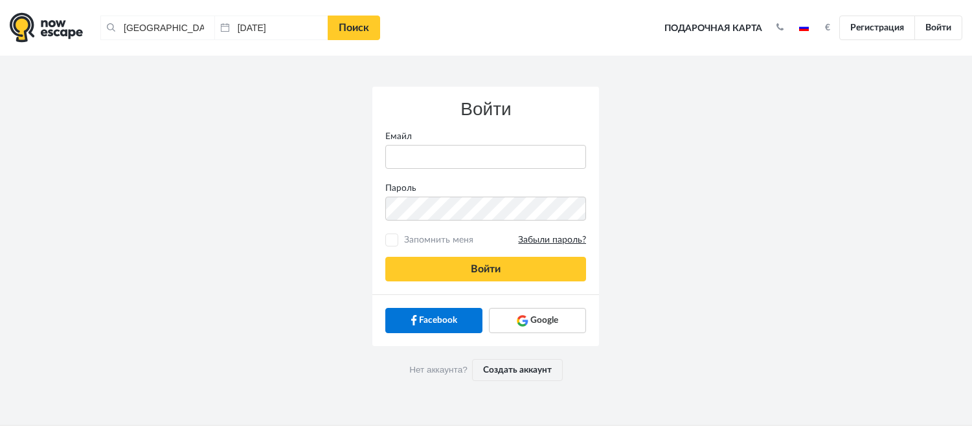 The height and width of the screenshot is (436, 972). What do you see at coordinates (537, 321) in the screenshot?
I see `a: Google` at bounding box center [537, 321].